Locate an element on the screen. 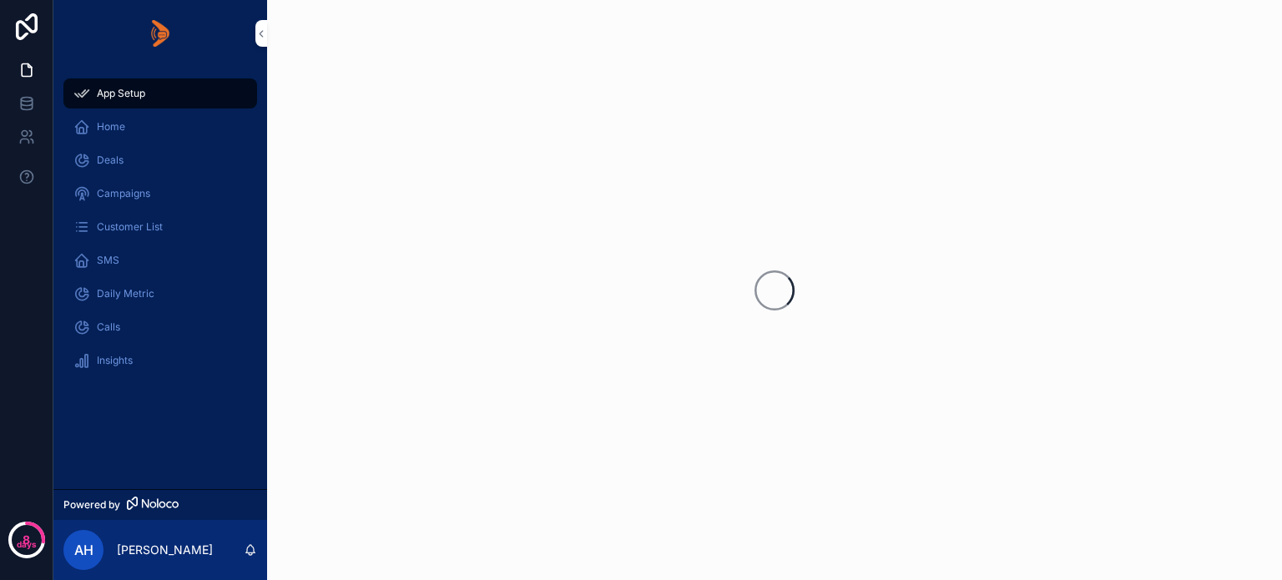 Image resolution: width=1282 pixels, height=580 pixels. a: Insights is located at coordinates (160, 361).